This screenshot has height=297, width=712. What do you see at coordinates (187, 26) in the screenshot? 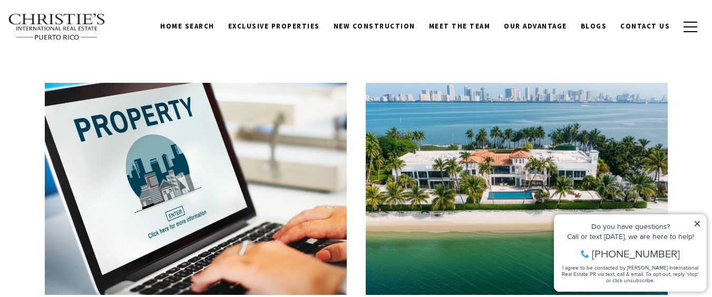
I see `a: Home Search` at bounding box center [187, 26].